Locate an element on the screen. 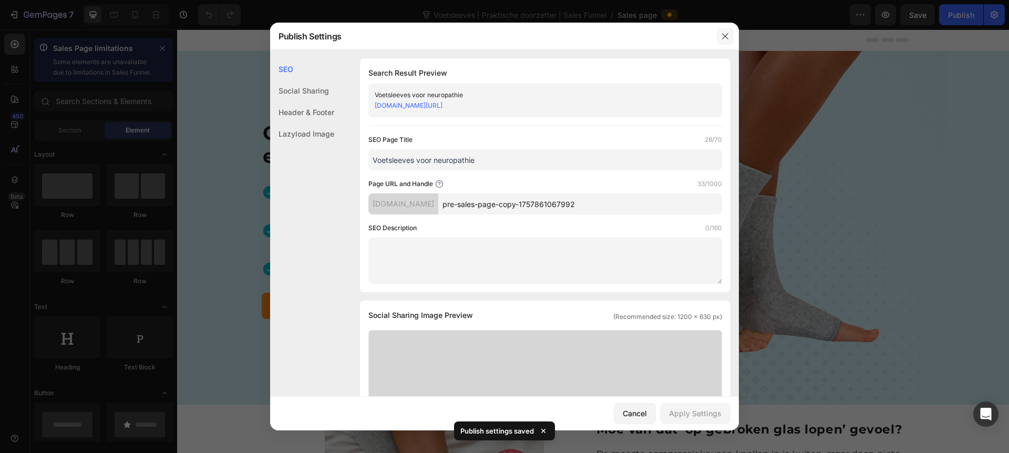 The height and width of the screenshot is (453, 1009). p: Praktisch in gebruik: past in schoenen, makkelijk aan en uit. is located at coordinates (218, 240).